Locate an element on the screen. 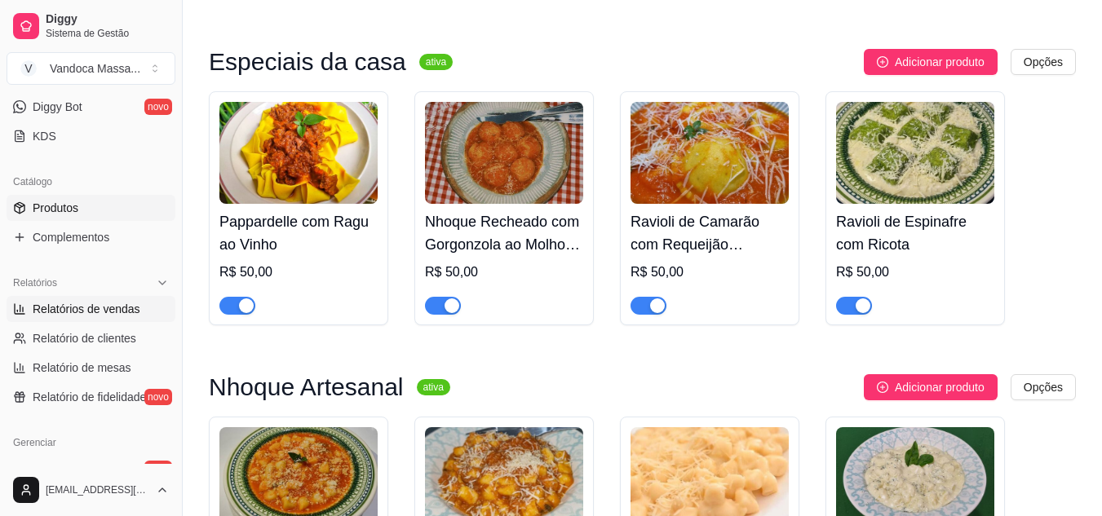 The height and width of the screenshot is (516, 1102). a: DiggySistema de Gestão is located at coordinates (91, 26).